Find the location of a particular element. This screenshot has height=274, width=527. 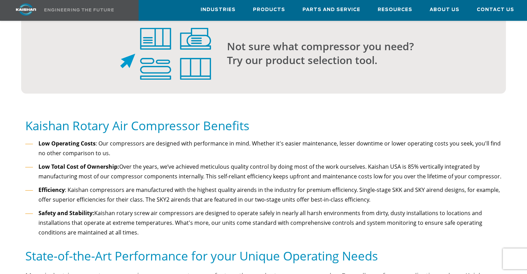

img: Engineering the future is located at coordinates (79, 10).